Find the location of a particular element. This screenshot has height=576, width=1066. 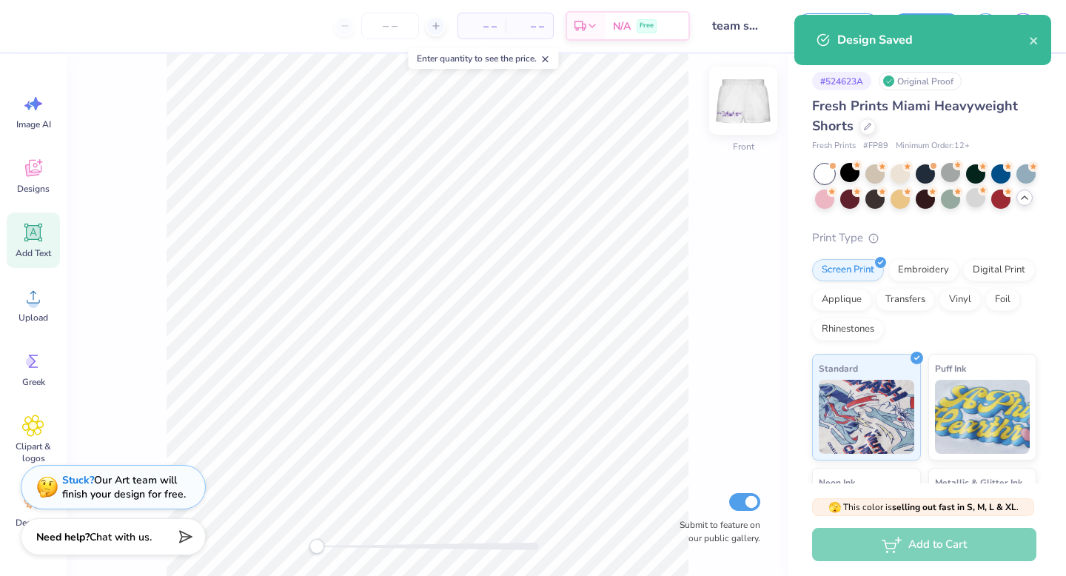

div: Accessibility label is located at coordinates (317, 547).